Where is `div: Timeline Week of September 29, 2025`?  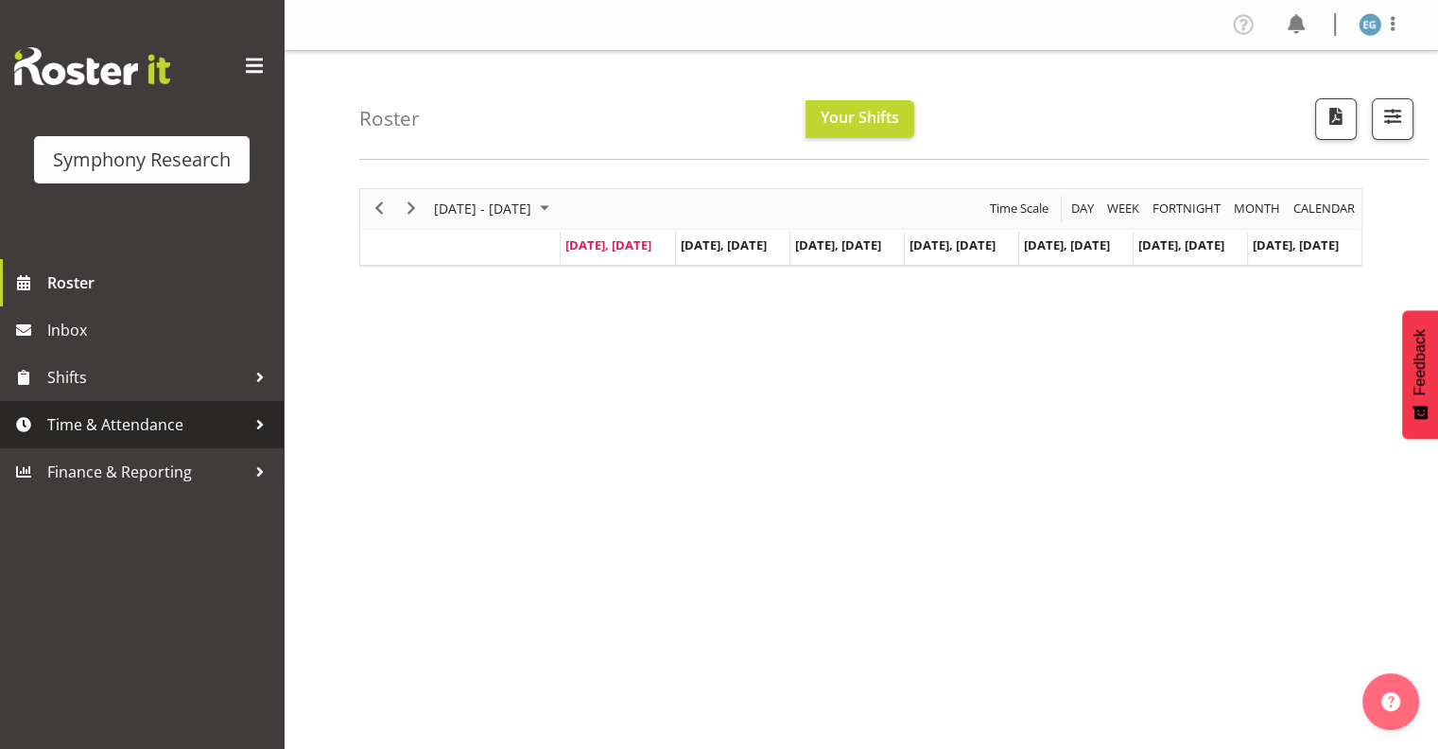 div: Timeline Week of September 29, 2025 is located at coordinates (860, 227).